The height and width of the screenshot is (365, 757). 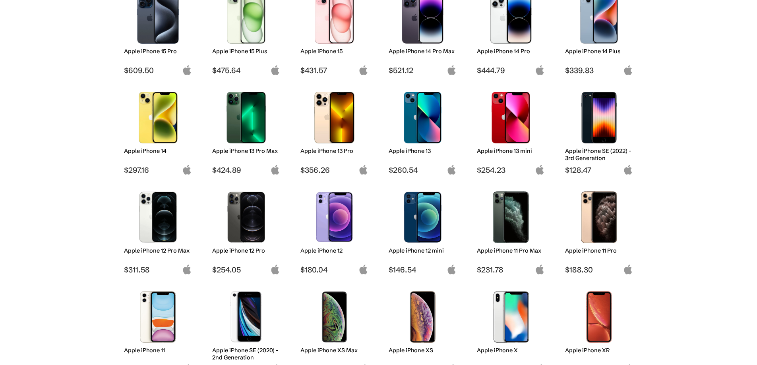 I want to click on img: iPhone 12 mini, so click(x=422, y=217).